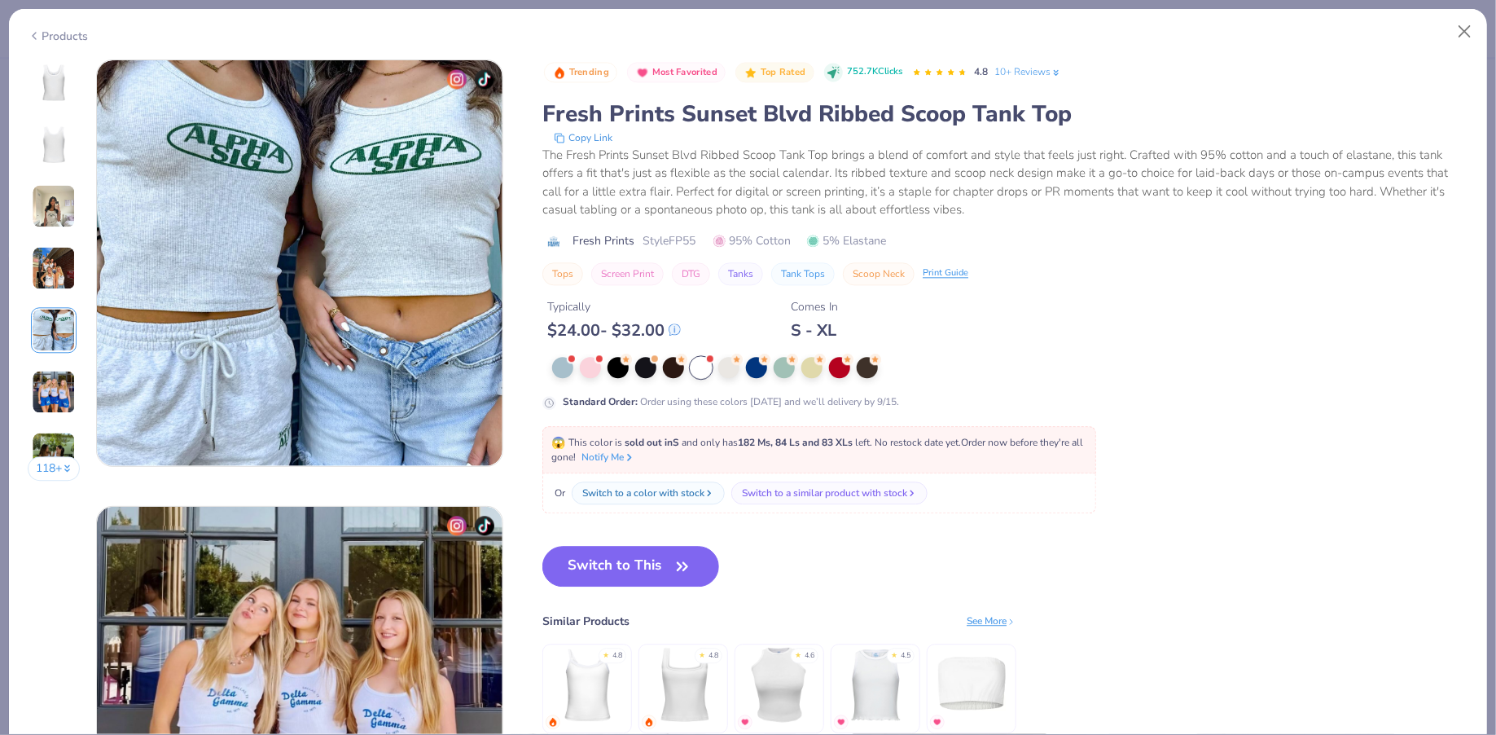  What do you see at coordinates (752, 240) in the screenshot?
I see `span: 95% Cotton` at bounding box center [752, 240].